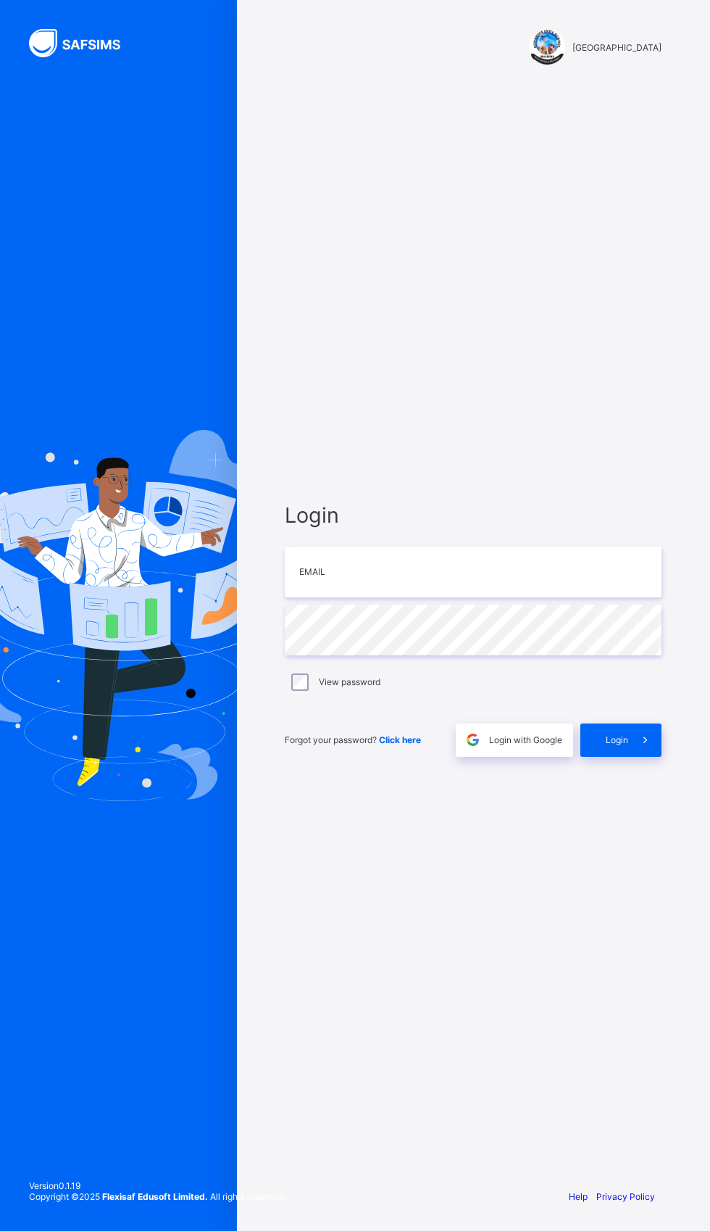 The image size is (710, 1231). I want to click on img: SAFSIMS Logo, so click(83, 43).